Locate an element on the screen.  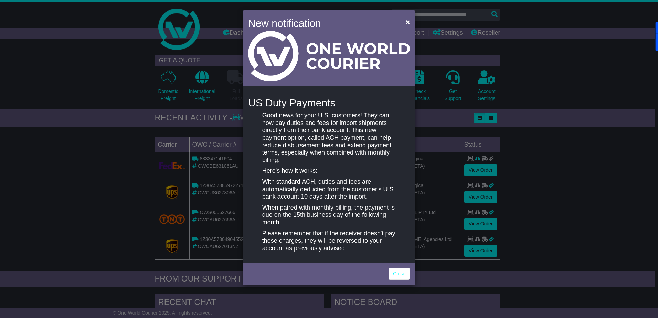
button: Close is located at coordinates (408, 22).